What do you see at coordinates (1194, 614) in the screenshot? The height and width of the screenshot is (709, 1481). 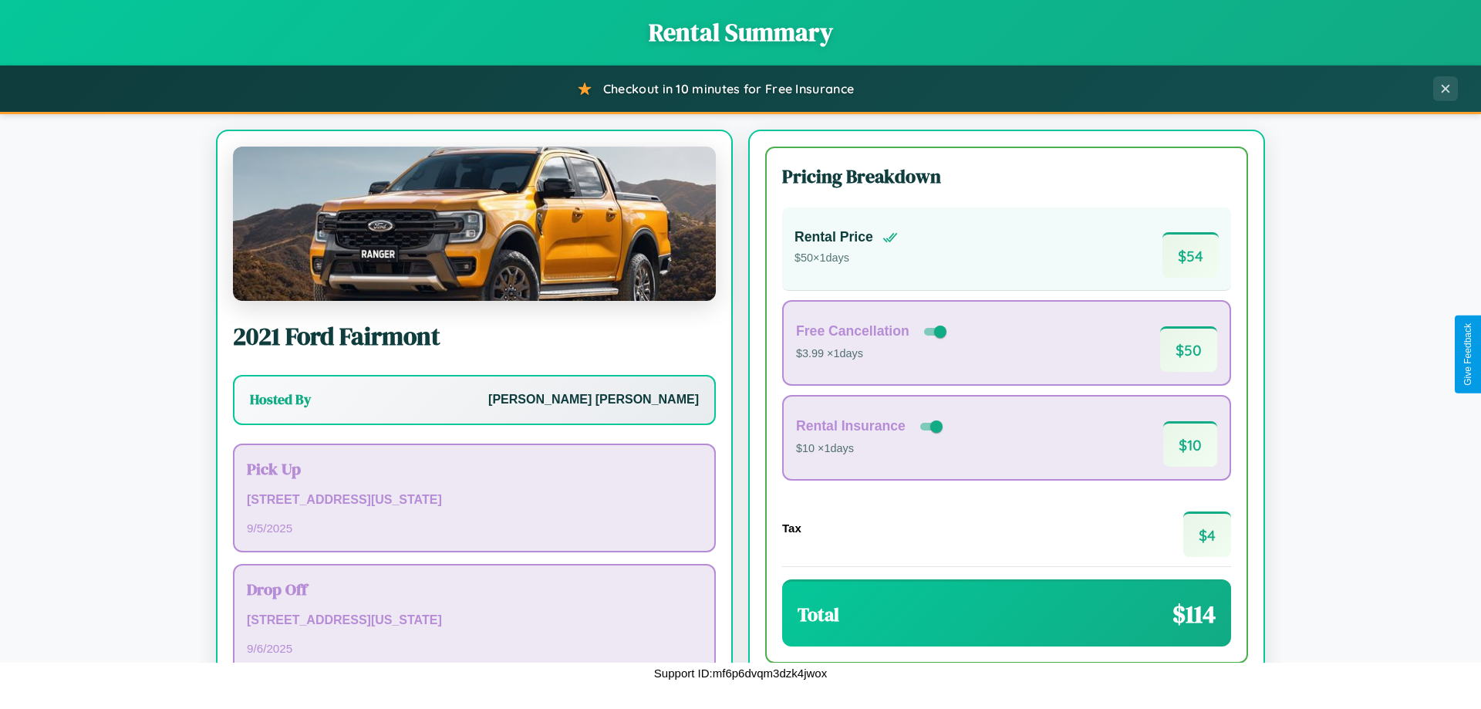 I see `span: $ 114` at bounding box center [1194, 614].